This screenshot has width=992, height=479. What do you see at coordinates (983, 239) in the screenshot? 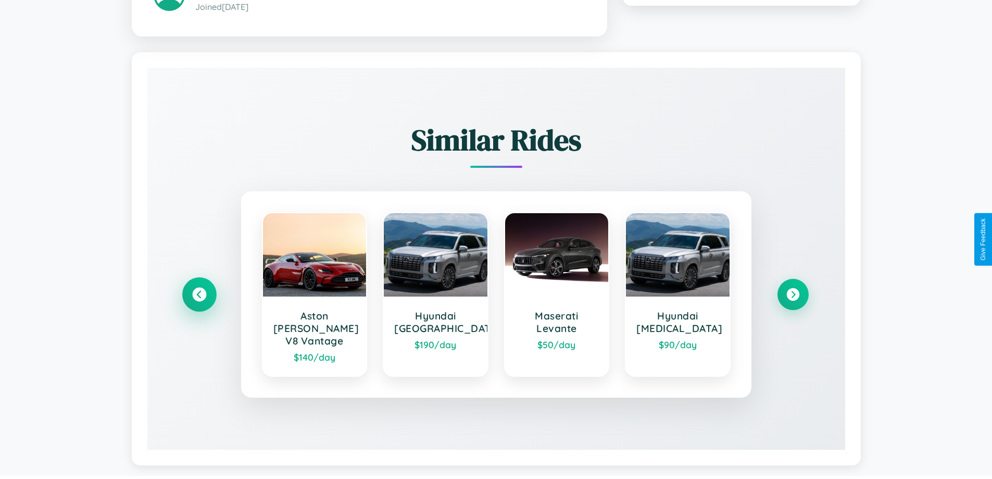
I see `div: Give Feedback` at bounding box center [983, 239].